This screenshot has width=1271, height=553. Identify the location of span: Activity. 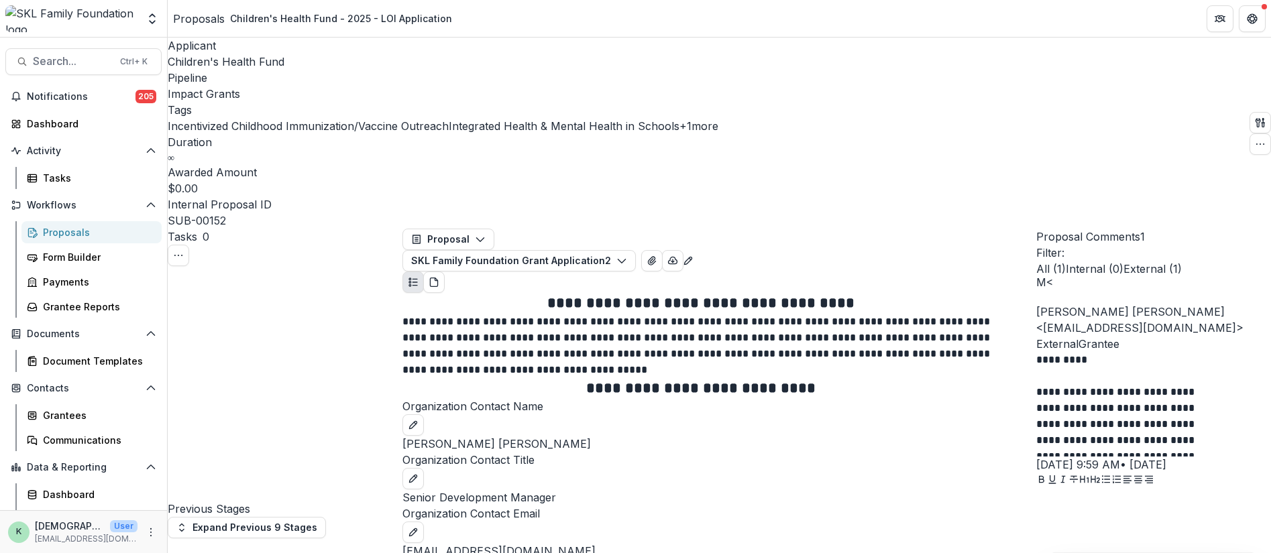
(83, 151).